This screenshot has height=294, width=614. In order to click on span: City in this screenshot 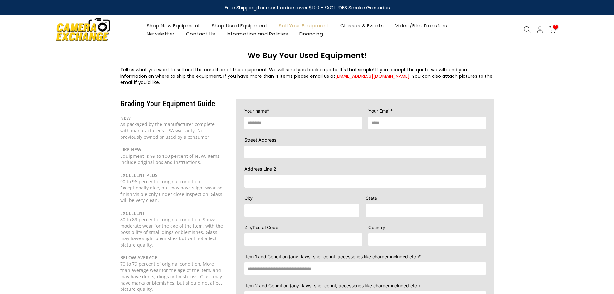, I will do `click(249, 198)`.